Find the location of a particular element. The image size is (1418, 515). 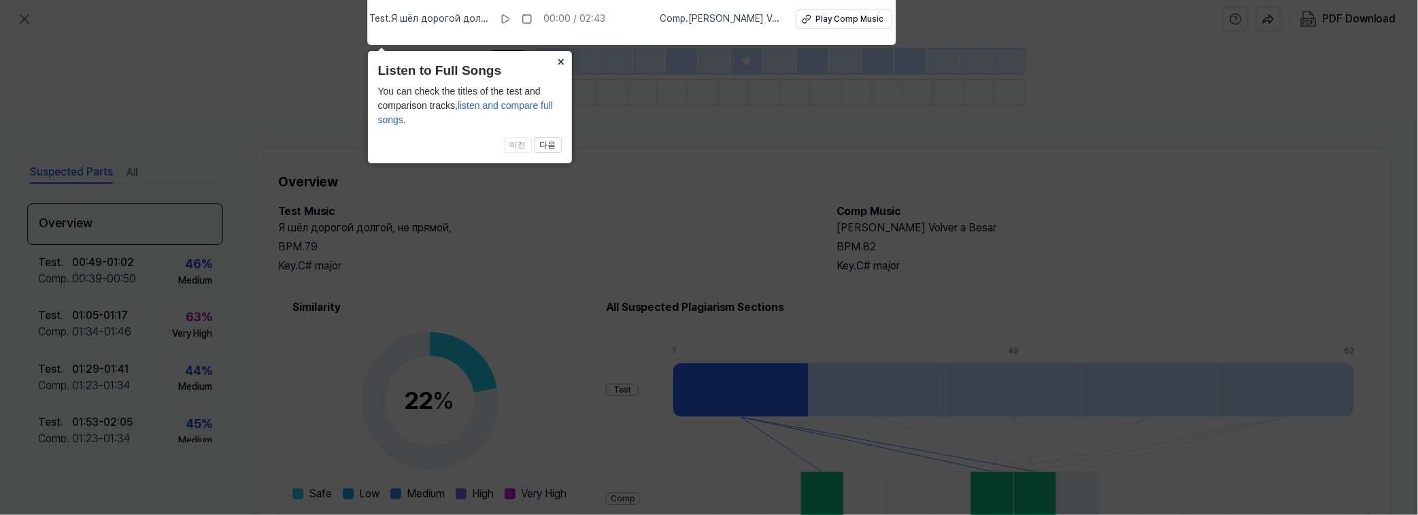

span: listen and compare full songs. is located at coordinates (466, 112).